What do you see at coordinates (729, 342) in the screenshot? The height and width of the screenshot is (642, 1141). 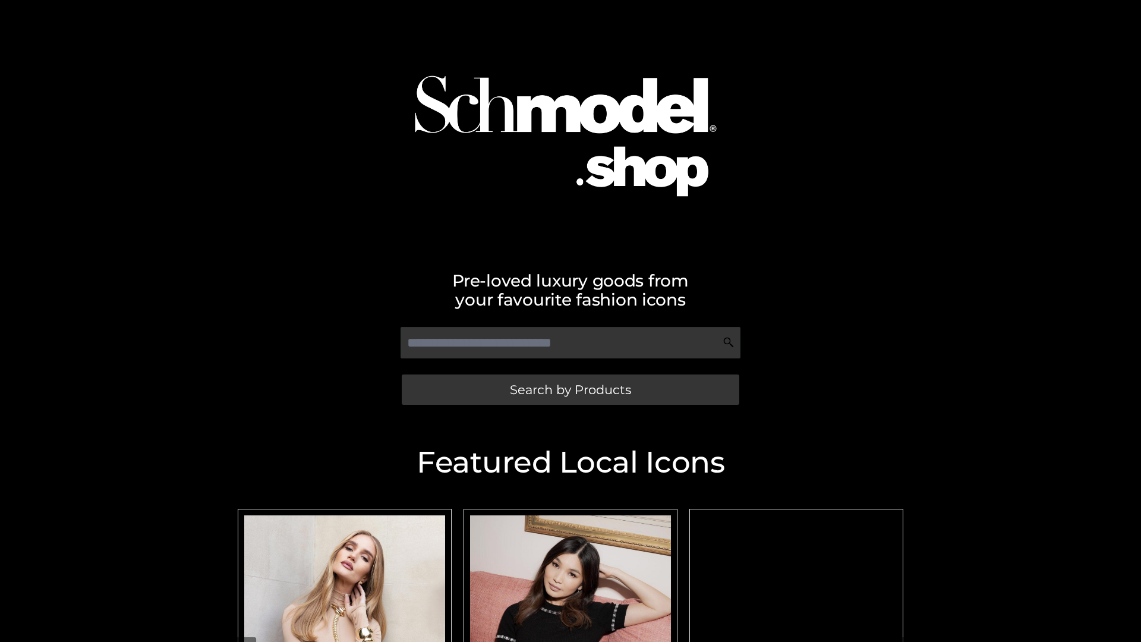 I see `img: Search Icon` at bounding box center [729, 342].